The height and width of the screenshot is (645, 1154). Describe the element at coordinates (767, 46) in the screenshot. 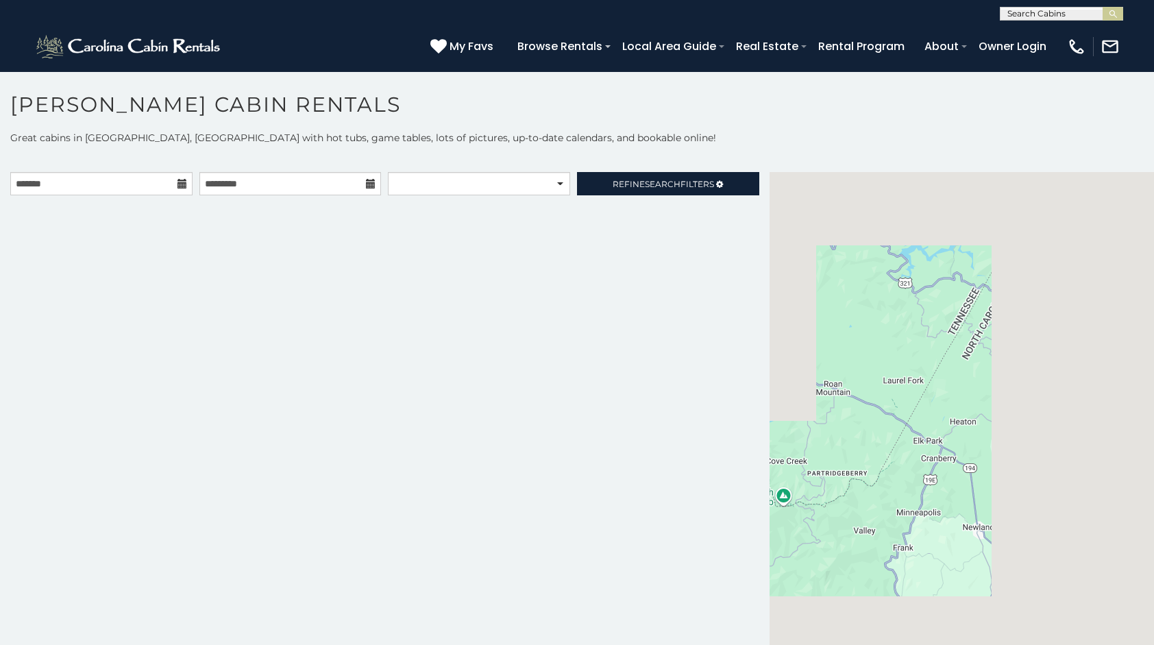

I see `a: Real Estate` at that location.